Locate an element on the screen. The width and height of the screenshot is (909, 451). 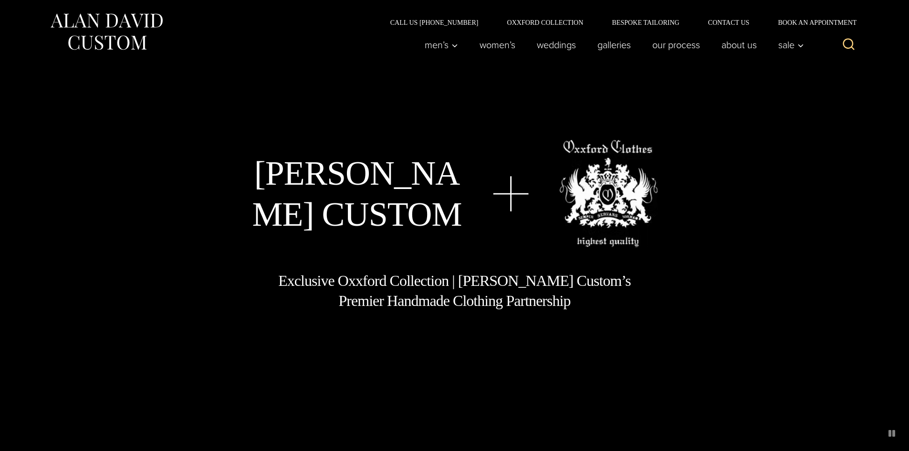
a: Our Process is located at coordinates (676, 45).